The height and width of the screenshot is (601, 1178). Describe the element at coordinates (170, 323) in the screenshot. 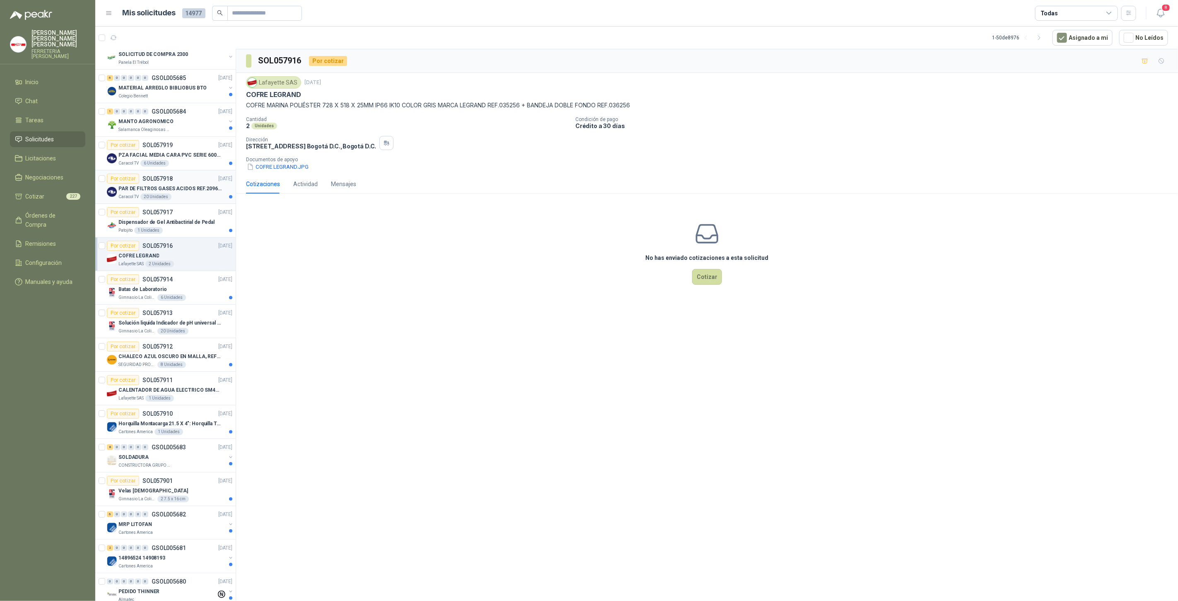

I see `p: Solución liquida Indicador de pH universal de 500ml o 20 de 25ml (no tiras de papel)` at that location.